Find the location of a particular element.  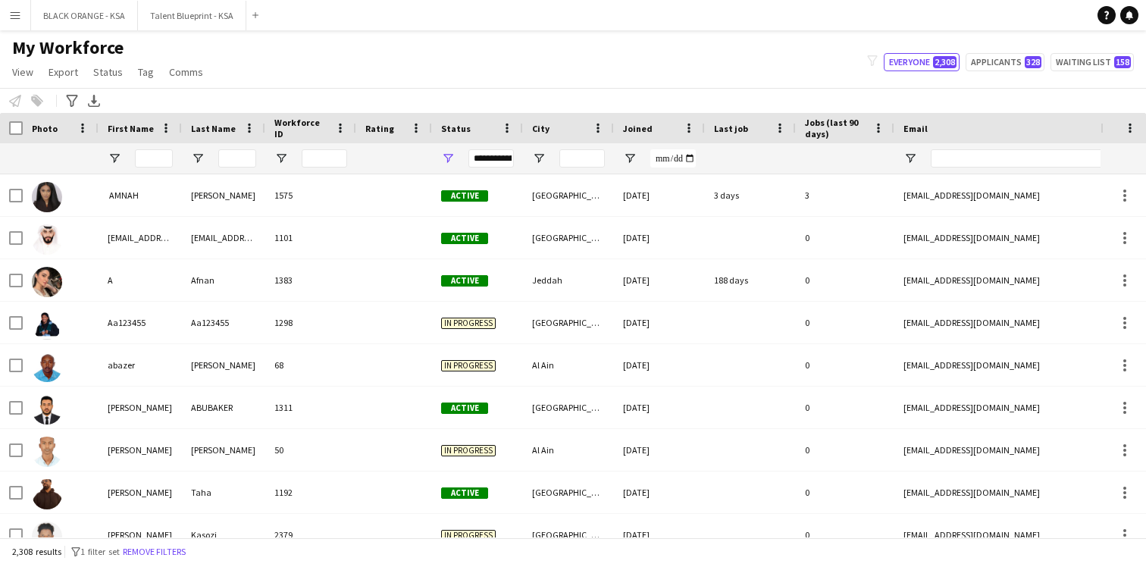

span: Export is located at coordinates (63, 72).